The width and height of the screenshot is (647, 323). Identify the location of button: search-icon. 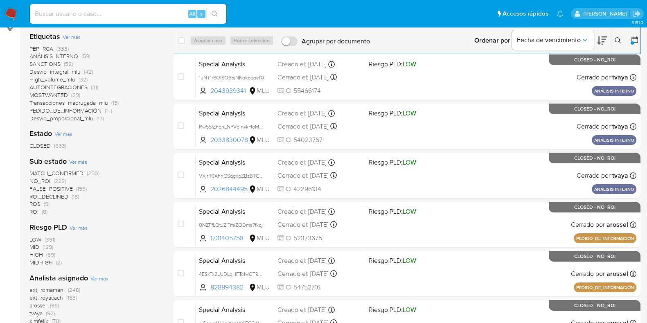
(215, 14).